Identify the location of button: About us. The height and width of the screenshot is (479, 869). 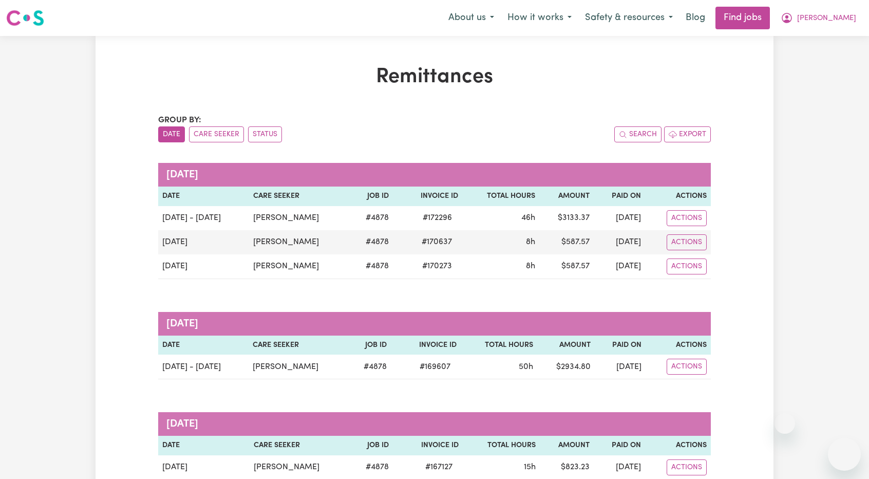
(471, 18).